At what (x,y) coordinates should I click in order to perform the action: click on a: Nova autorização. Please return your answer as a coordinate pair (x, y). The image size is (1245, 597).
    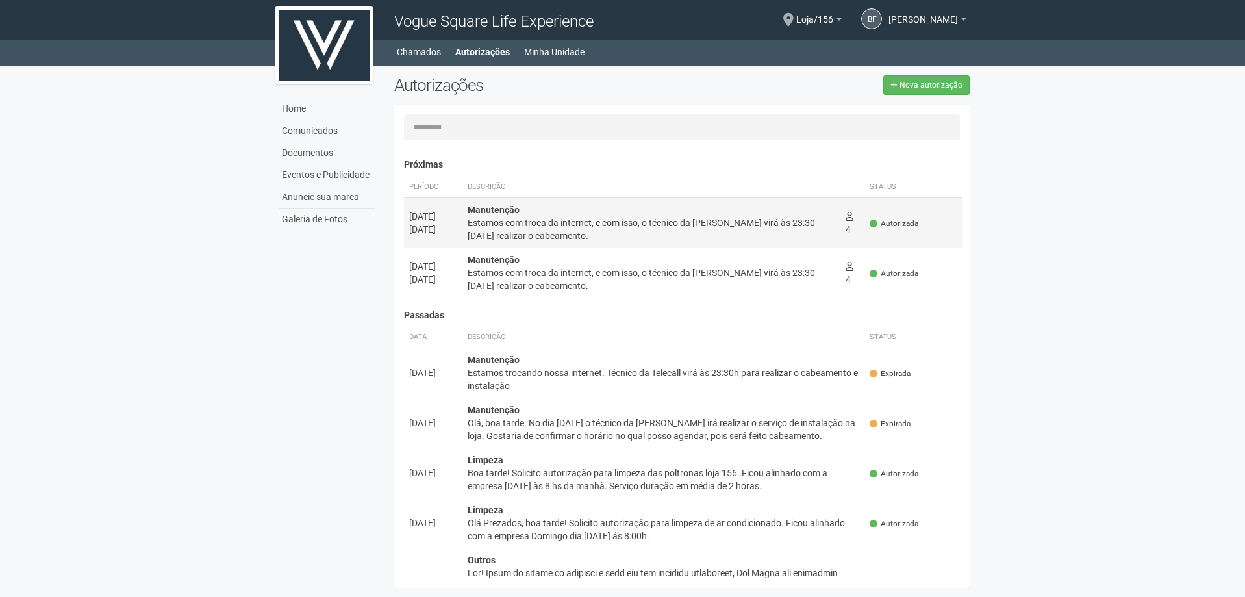
    Looking at the image, I should click on (926, 85).